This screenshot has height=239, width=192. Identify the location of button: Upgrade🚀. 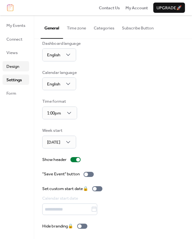
(169, 8).